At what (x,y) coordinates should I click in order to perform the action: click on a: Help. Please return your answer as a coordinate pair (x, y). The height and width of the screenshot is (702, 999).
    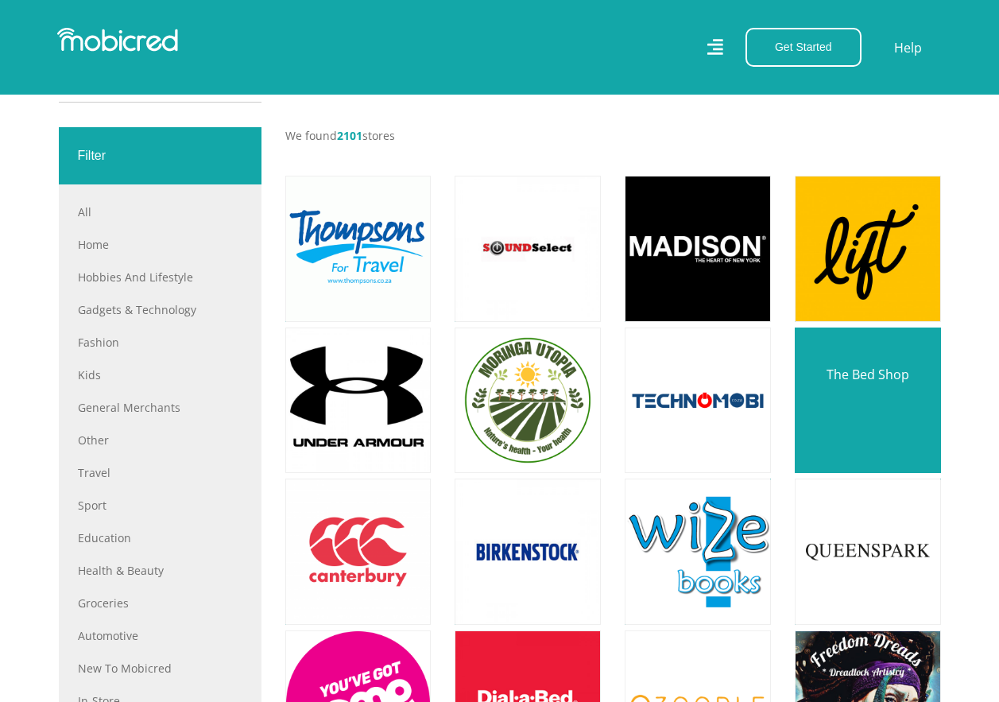
    Looking at the image, I should click on (908, 48).